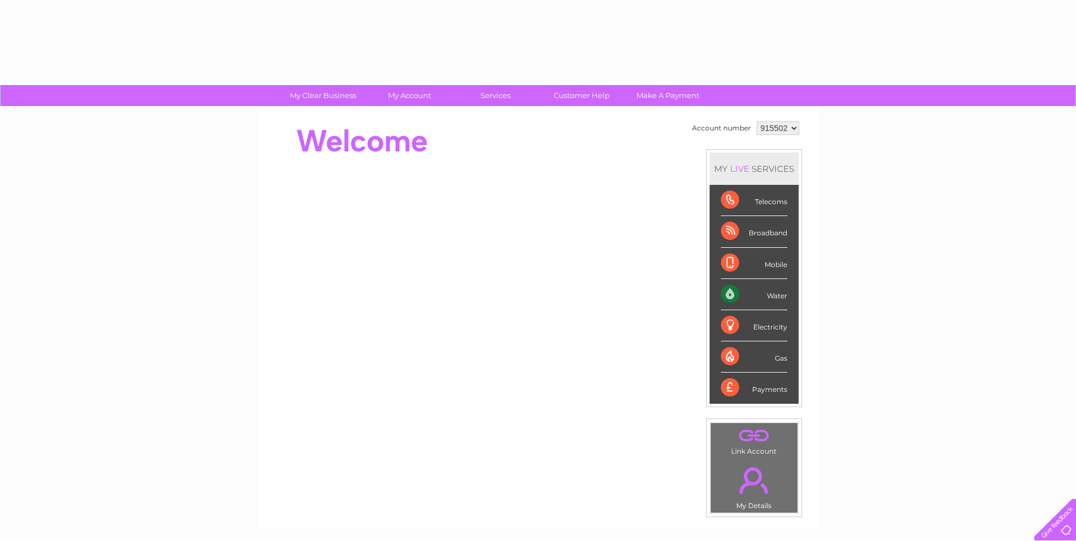 This screenshot has width=1076, height=541. Describe the element at coordinates (754, 263) in the screenshot. I see `div: Mobile` at that location.